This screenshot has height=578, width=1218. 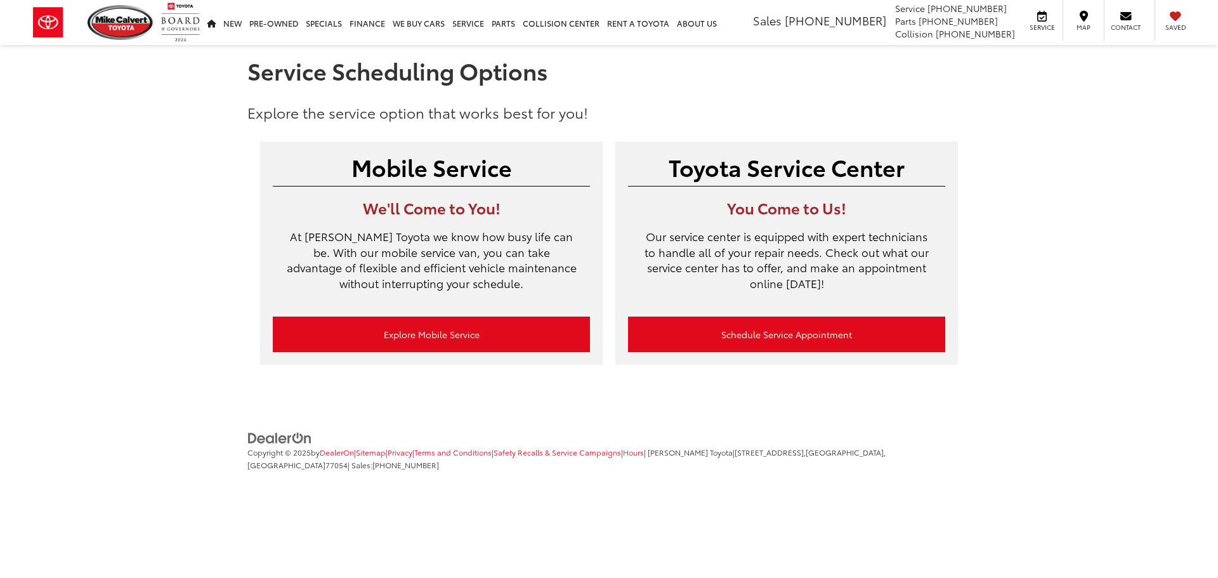 I want to click on a: DealerOn, so click(x=280, y=437).